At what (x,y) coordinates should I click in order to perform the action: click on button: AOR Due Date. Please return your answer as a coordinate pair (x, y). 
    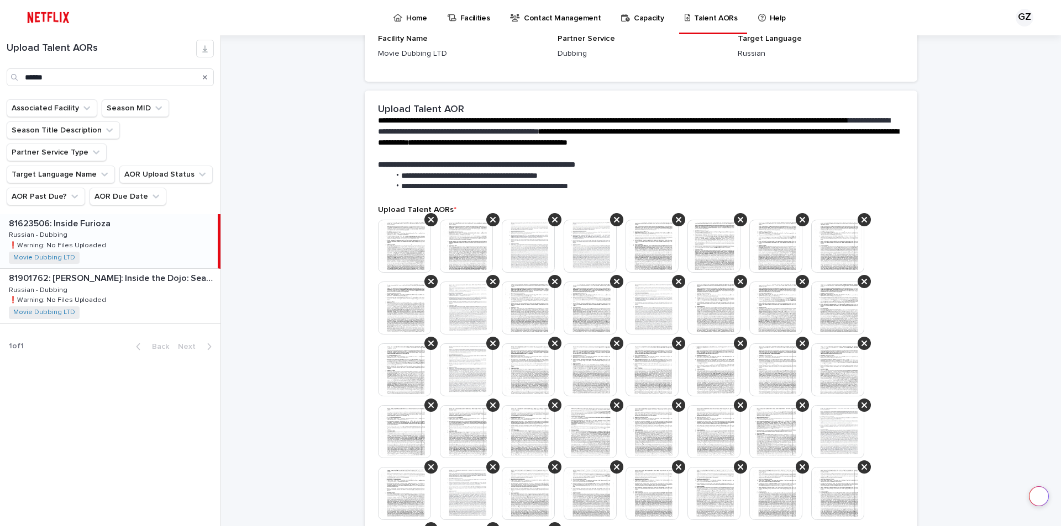
    Looking at the image, I should click on (128, 197).